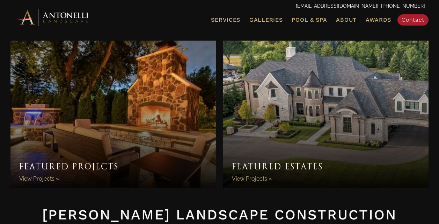 This screenshot has height=224, width=439. I want to click on span: Galleries, so click(266, 20).